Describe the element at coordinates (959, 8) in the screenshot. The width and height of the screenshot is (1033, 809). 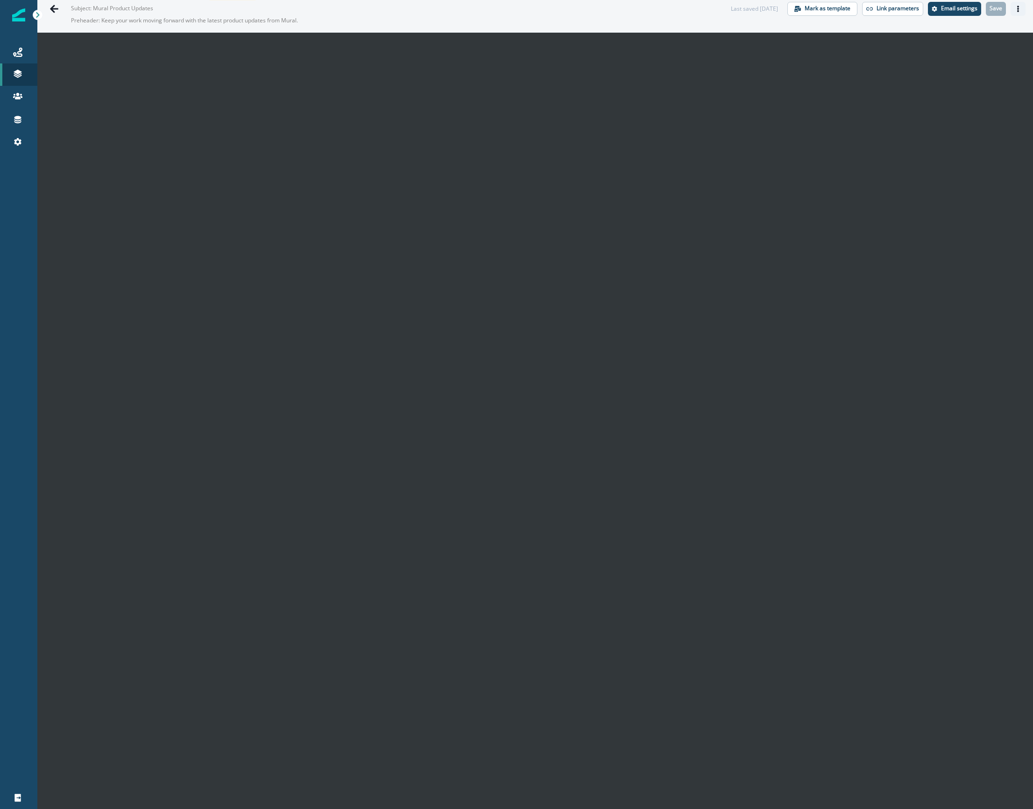
I see `p: Email settings` at that location.